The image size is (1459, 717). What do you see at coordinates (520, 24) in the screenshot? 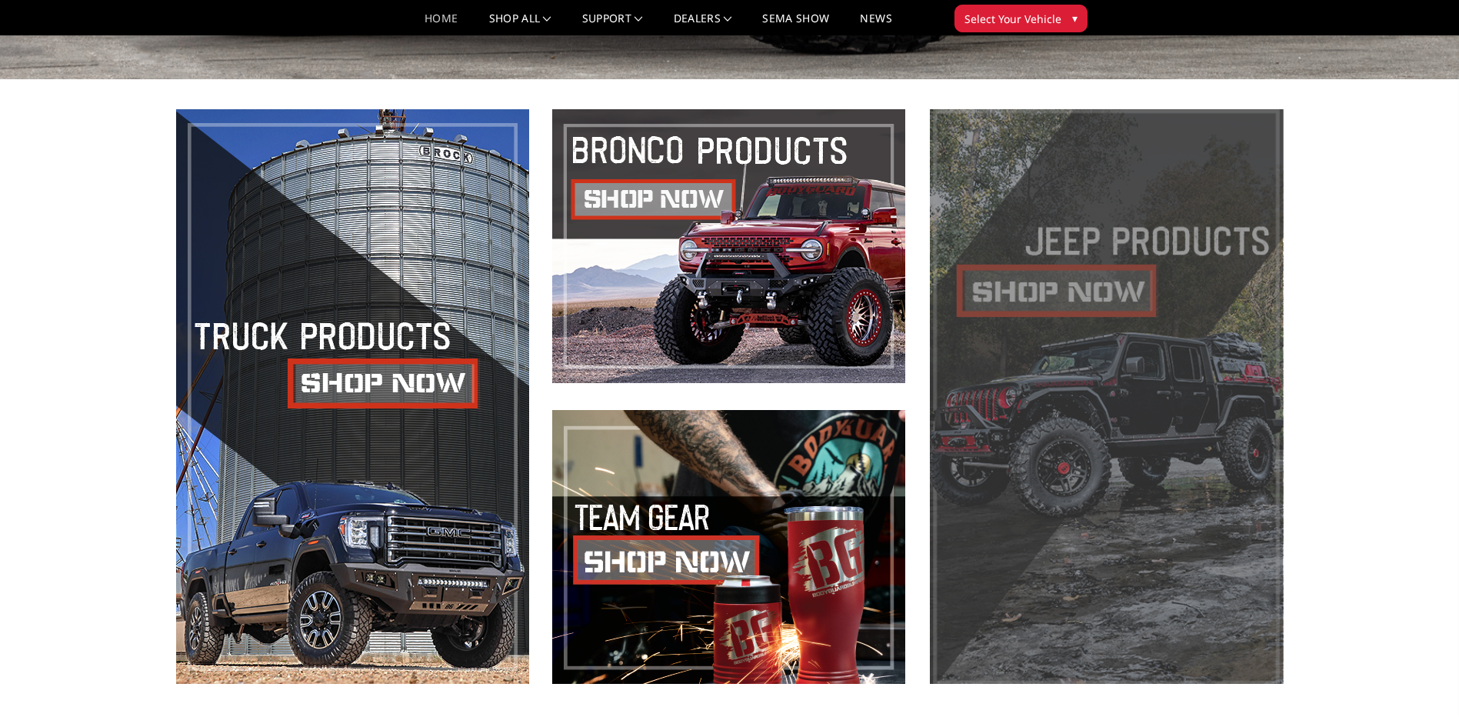
I see `a: shop all` at bounding box center [520, 24].